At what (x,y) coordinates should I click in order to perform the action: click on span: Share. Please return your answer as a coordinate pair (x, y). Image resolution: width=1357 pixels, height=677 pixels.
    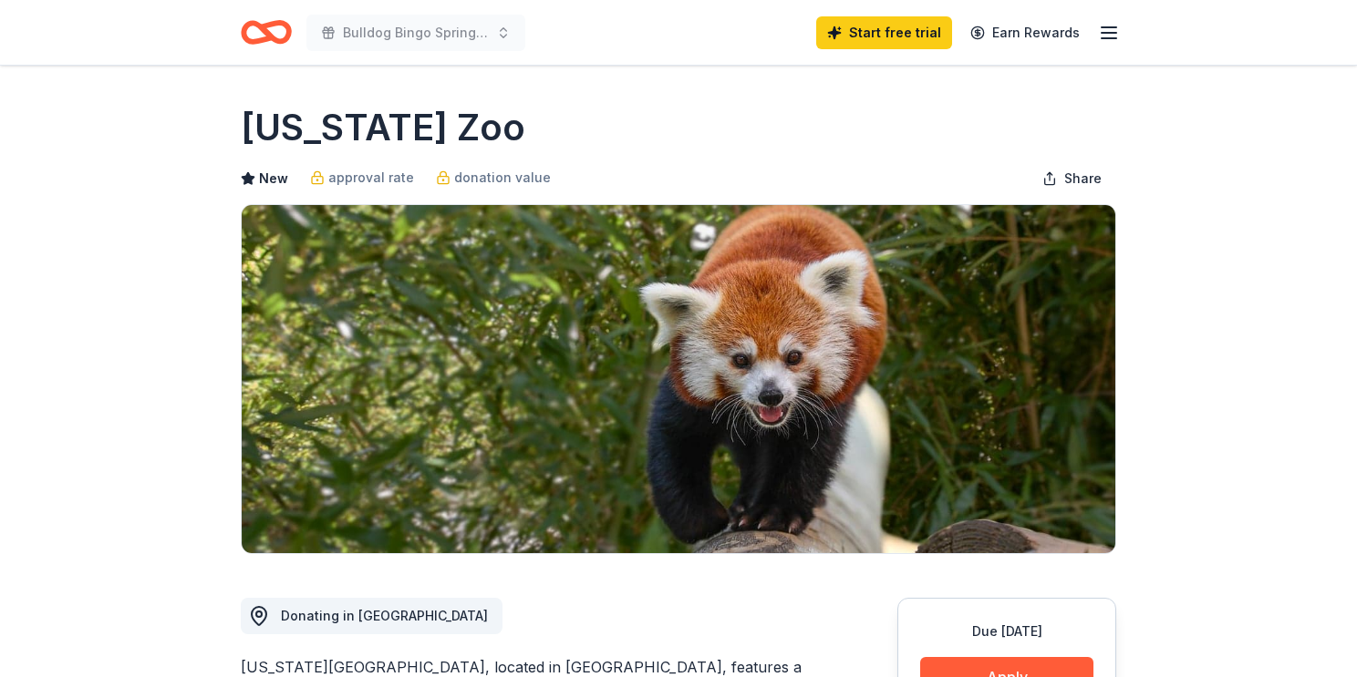
    Looking at the image, I should click on (1082, 179).